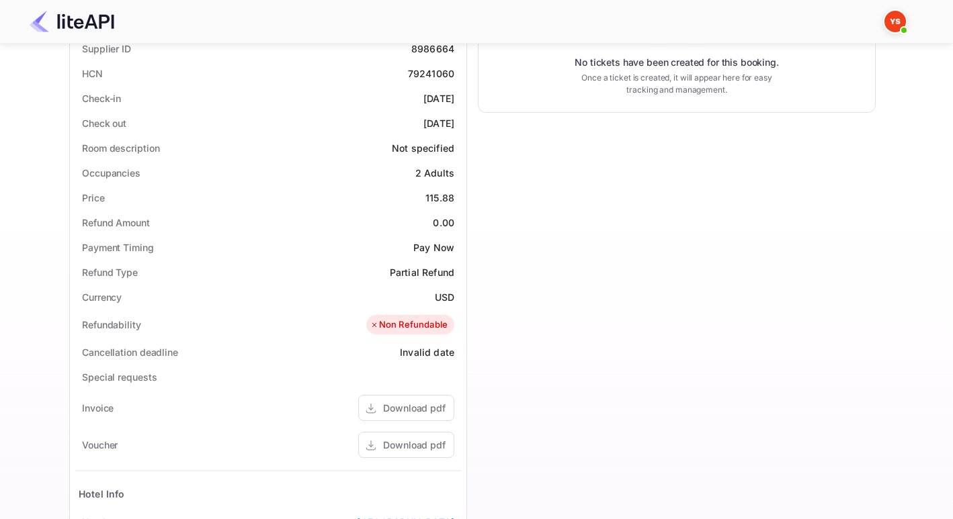  What do you see at coordinates (118, 247) in the screenshot?
I see `div: Payment Timing` at bounding box center [118, 247].